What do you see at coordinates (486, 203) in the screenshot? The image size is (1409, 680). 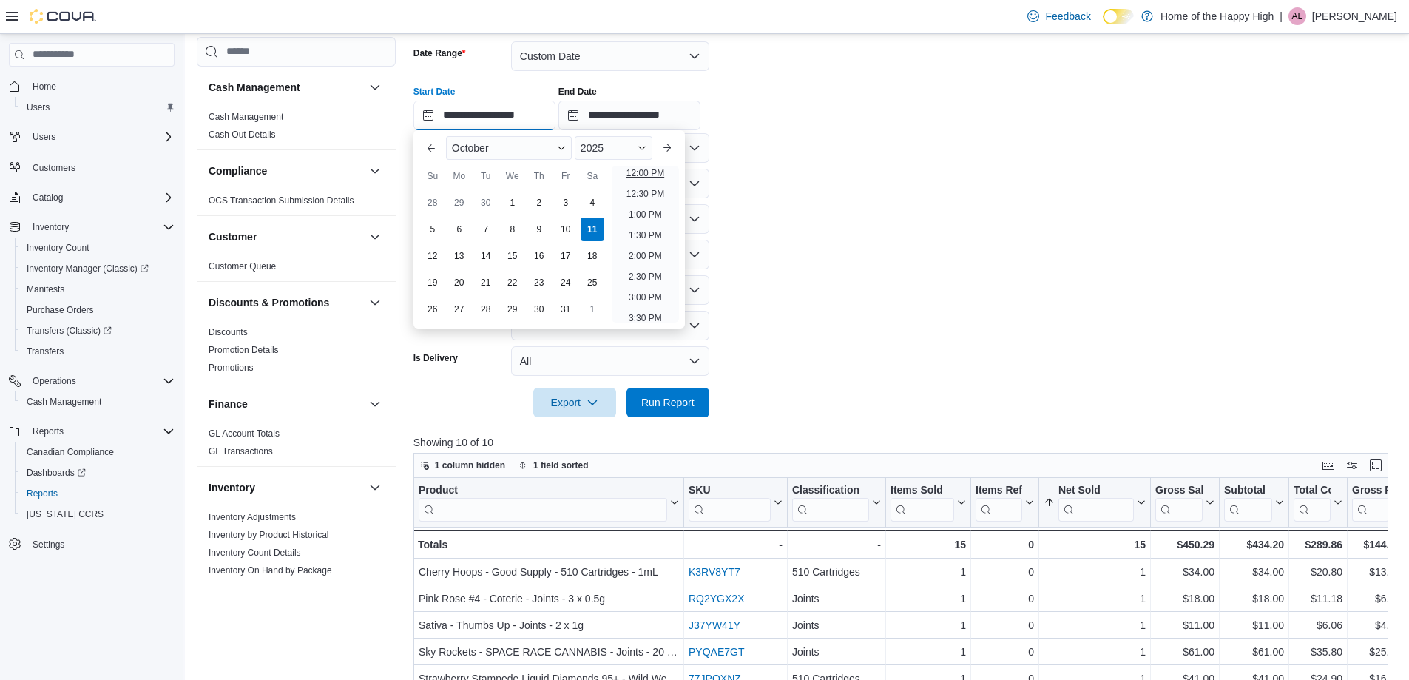 I see `div: day-30` at bounding box center [486, 203].